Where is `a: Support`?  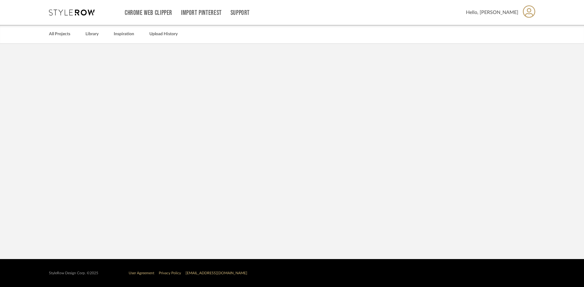 a: Support is located at coordinates (240, 13).